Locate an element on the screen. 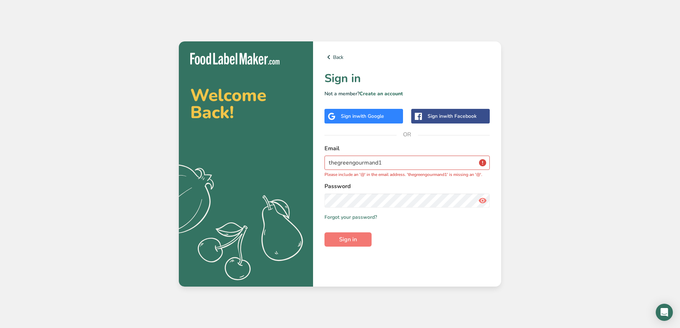 This screenshot has height=328, width=680. p: Not a member? is located at coordinates (407, 94).